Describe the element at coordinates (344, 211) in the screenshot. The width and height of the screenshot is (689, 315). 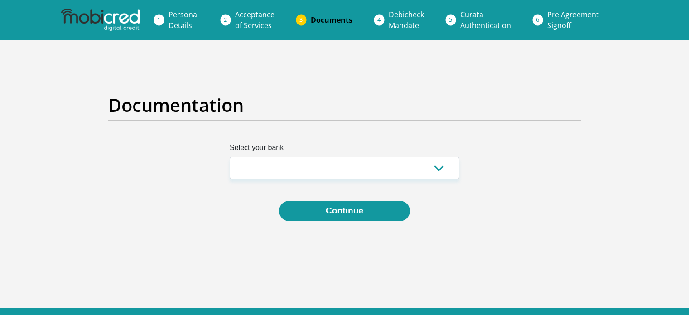
I see `button: Continue` at that location.